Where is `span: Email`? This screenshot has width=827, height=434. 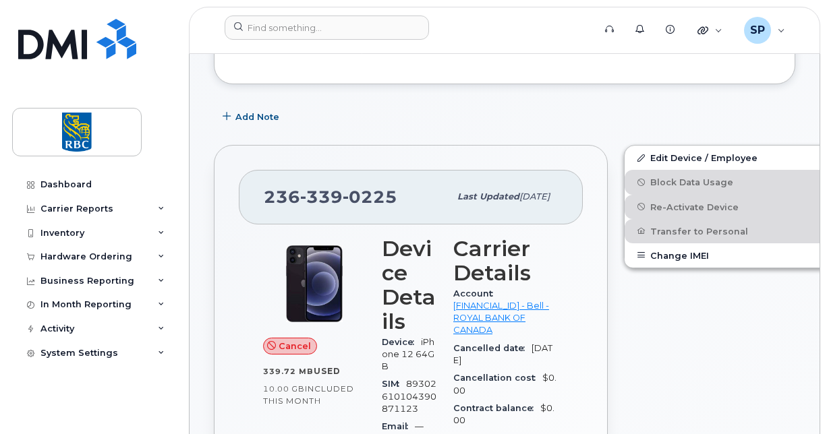
span: Email is located at coordinates (398, 426).